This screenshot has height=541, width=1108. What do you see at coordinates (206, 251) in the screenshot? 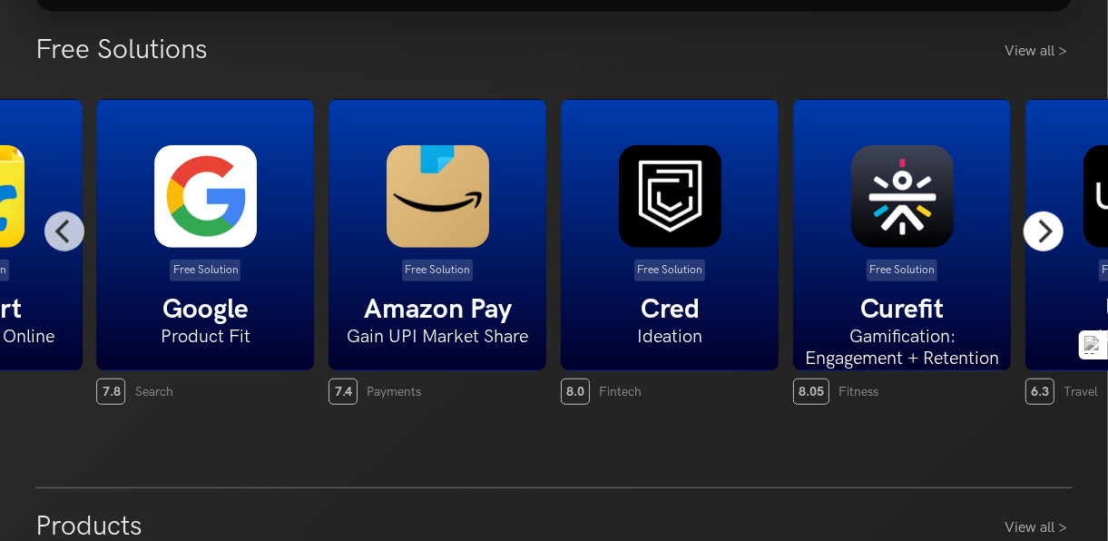
I see `a: Free Solution Google Product Fit 7.8 Search` at bounding box center [206, 251].